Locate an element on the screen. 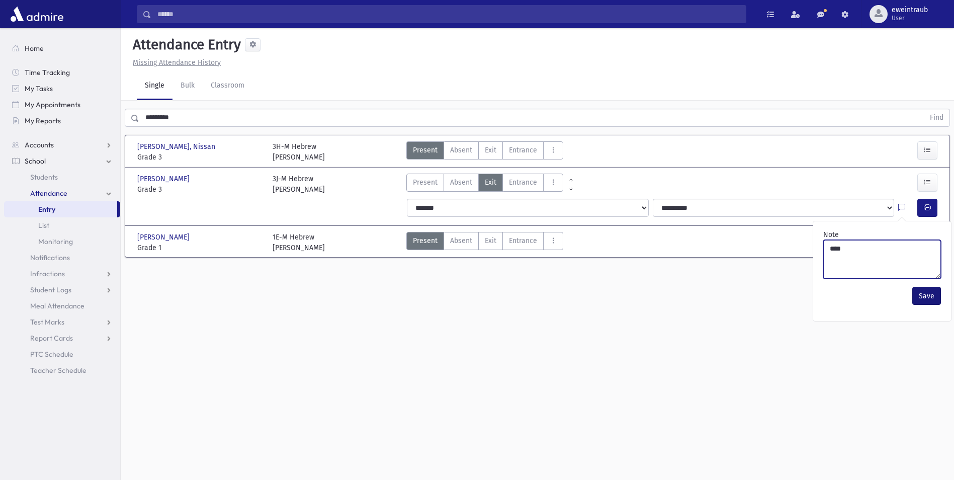  span: Teacher Schedule is located at coordinates (58, 370).